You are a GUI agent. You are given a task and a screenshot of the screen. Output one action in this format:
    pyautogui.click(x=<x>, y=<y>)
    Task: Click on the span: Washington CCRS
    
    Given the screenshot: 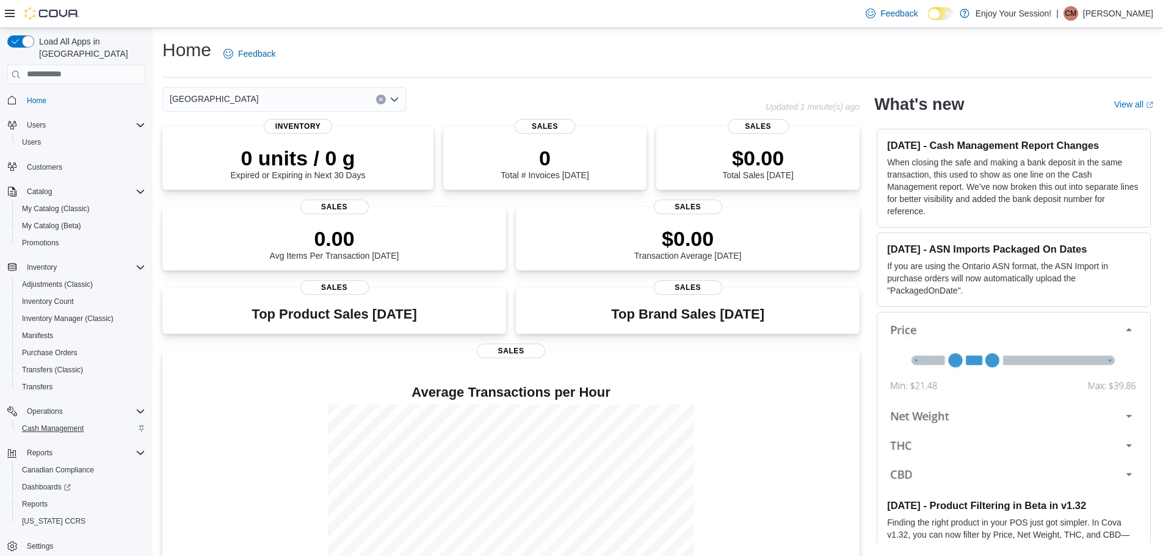 What is the action you would take?
    pyautogui.click(x=81, y=522)
    